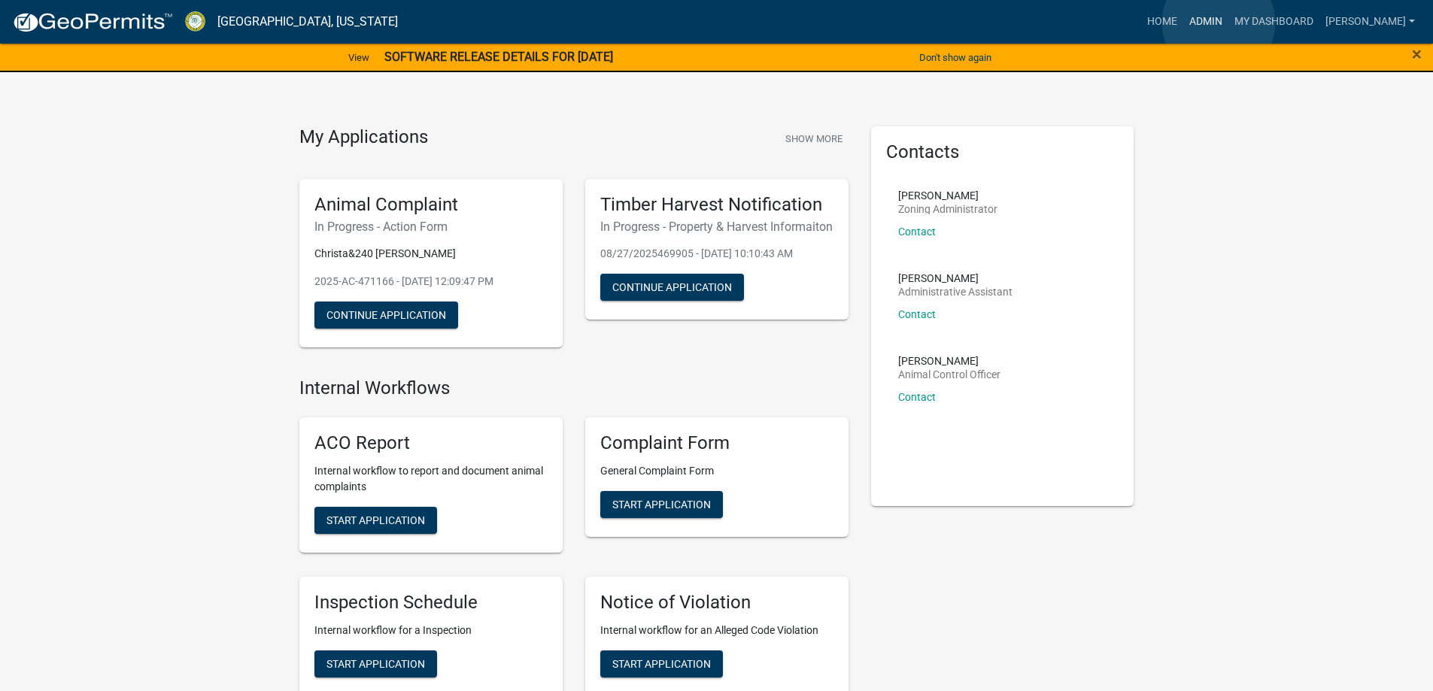 This screenshot has width=1433, height=691. What do you see at coordinates (949, 375) in the screenshot?
I see `p: Animal Control Officer` at bounding box center [949, 375].